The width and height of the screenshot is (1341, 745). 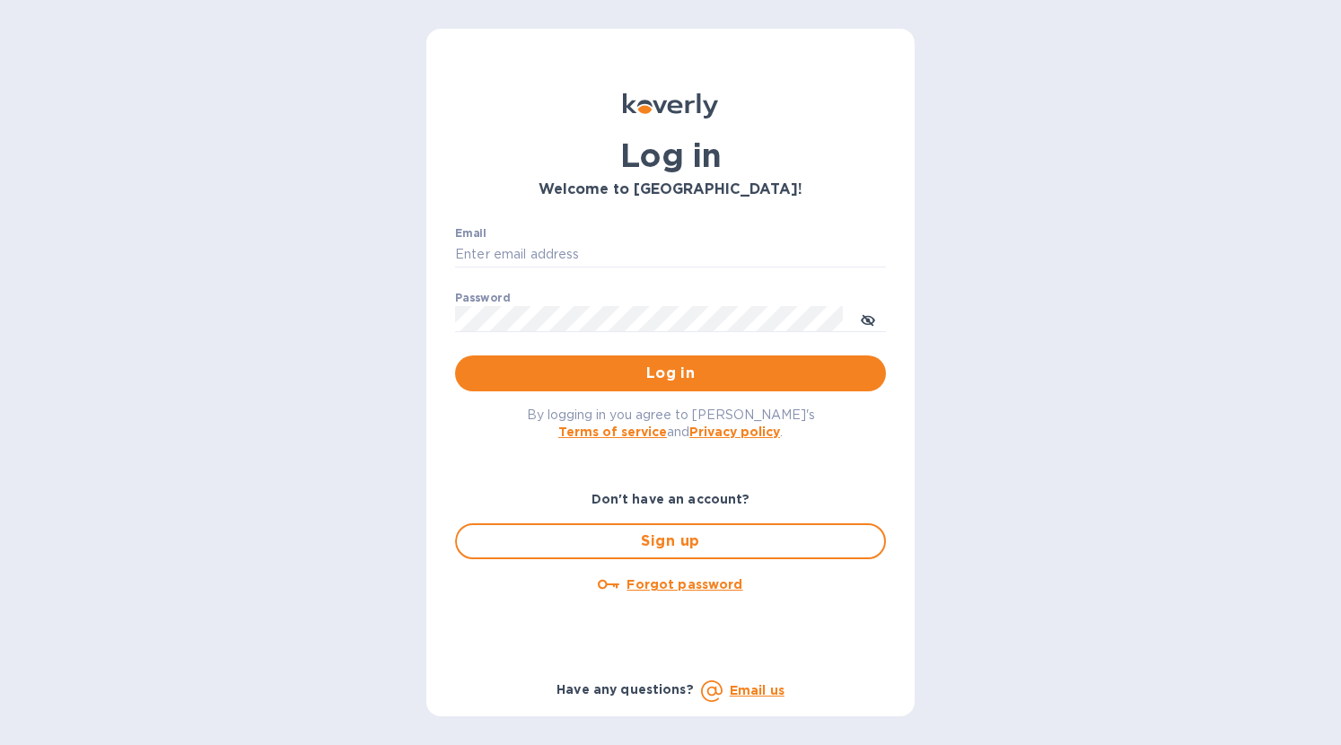 I want to click on label: Password, so click(x=482, y=298).